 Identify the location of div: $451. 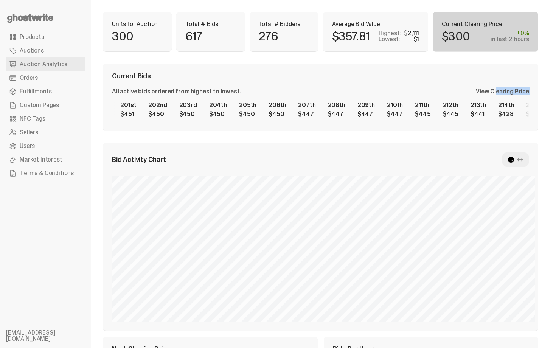
(128, 114).